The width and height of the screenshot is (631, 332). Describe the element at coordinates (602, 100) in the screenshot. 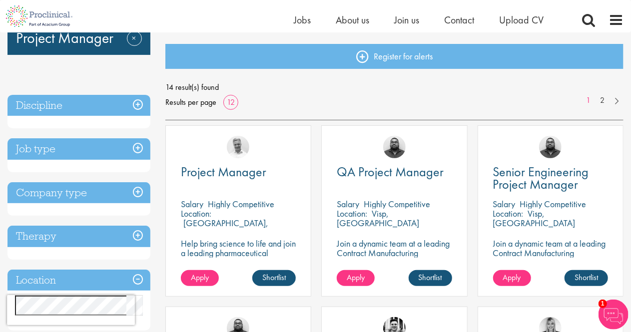

I see `a: 2` at that location.